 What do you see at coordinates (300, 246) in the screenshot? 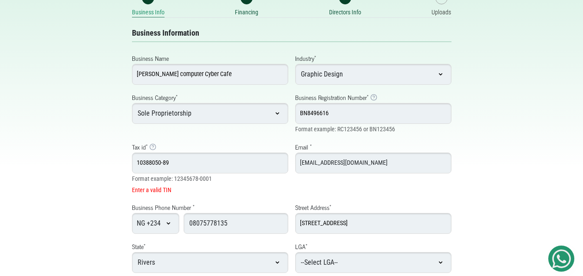
I see `small: LGA` at bounding box center [300, 246].